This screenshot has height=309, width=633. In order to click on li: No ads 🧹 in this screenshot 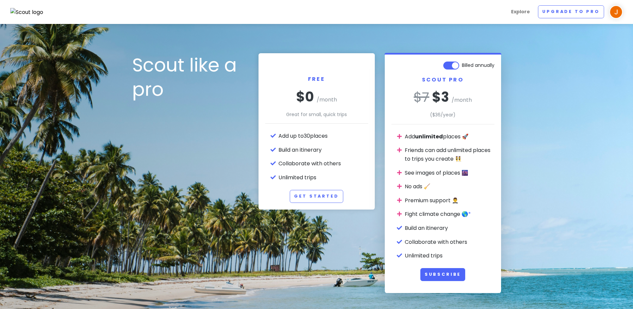, I will do `click(449, 186)`.